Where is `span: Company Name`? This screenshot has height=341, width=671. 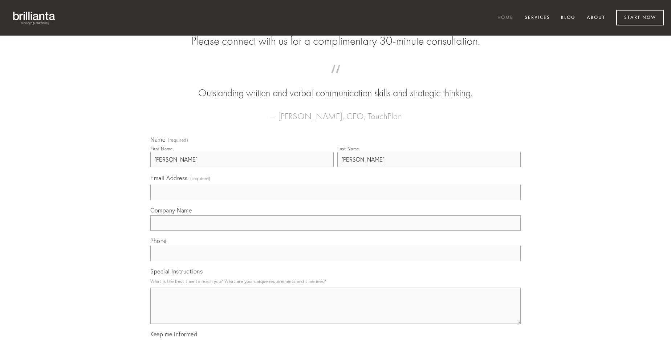 span: Company Name is located at coordinates (171, 210).